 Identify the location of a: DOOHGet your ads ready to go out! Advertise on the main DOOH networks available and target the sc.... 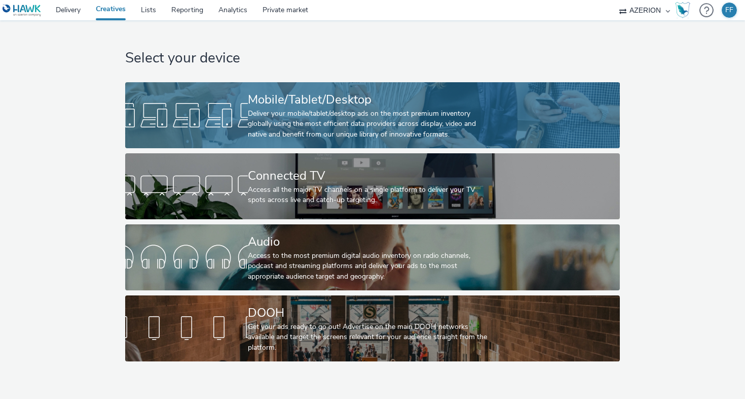
(372, 328).